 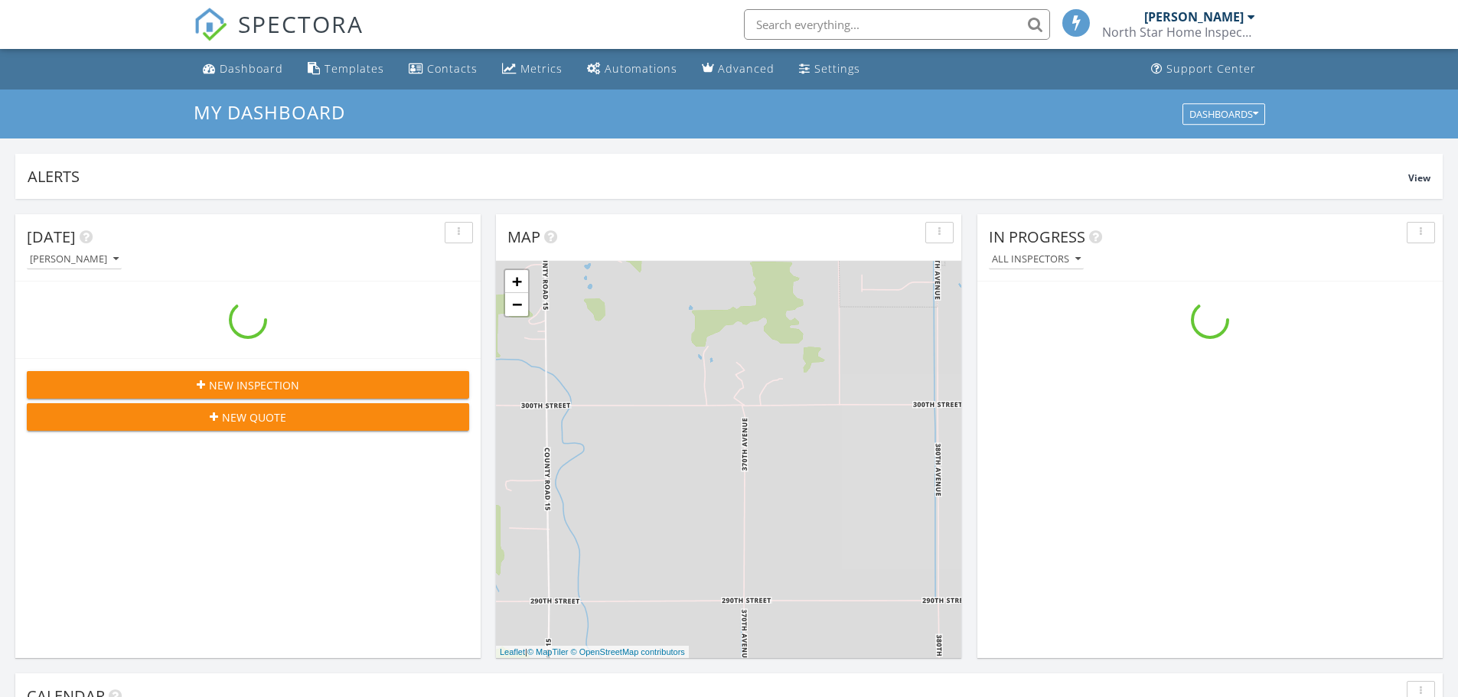 What do you see at coordinates (243, 69) in the screenshot?
I see `a: Dashboard` at bounding box center [243, 69].